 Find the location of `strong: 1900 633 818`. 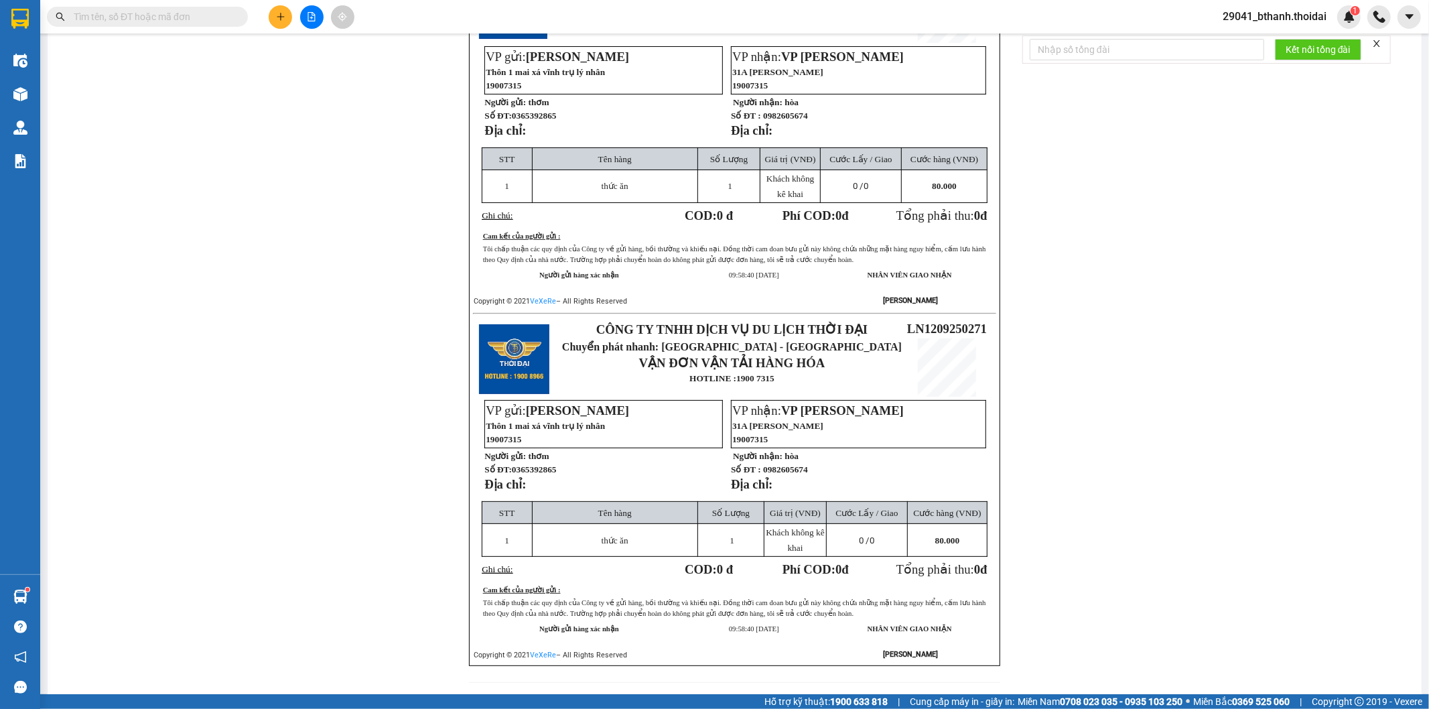

strong: 1900 633 818 is located at coordinates (859, 702).